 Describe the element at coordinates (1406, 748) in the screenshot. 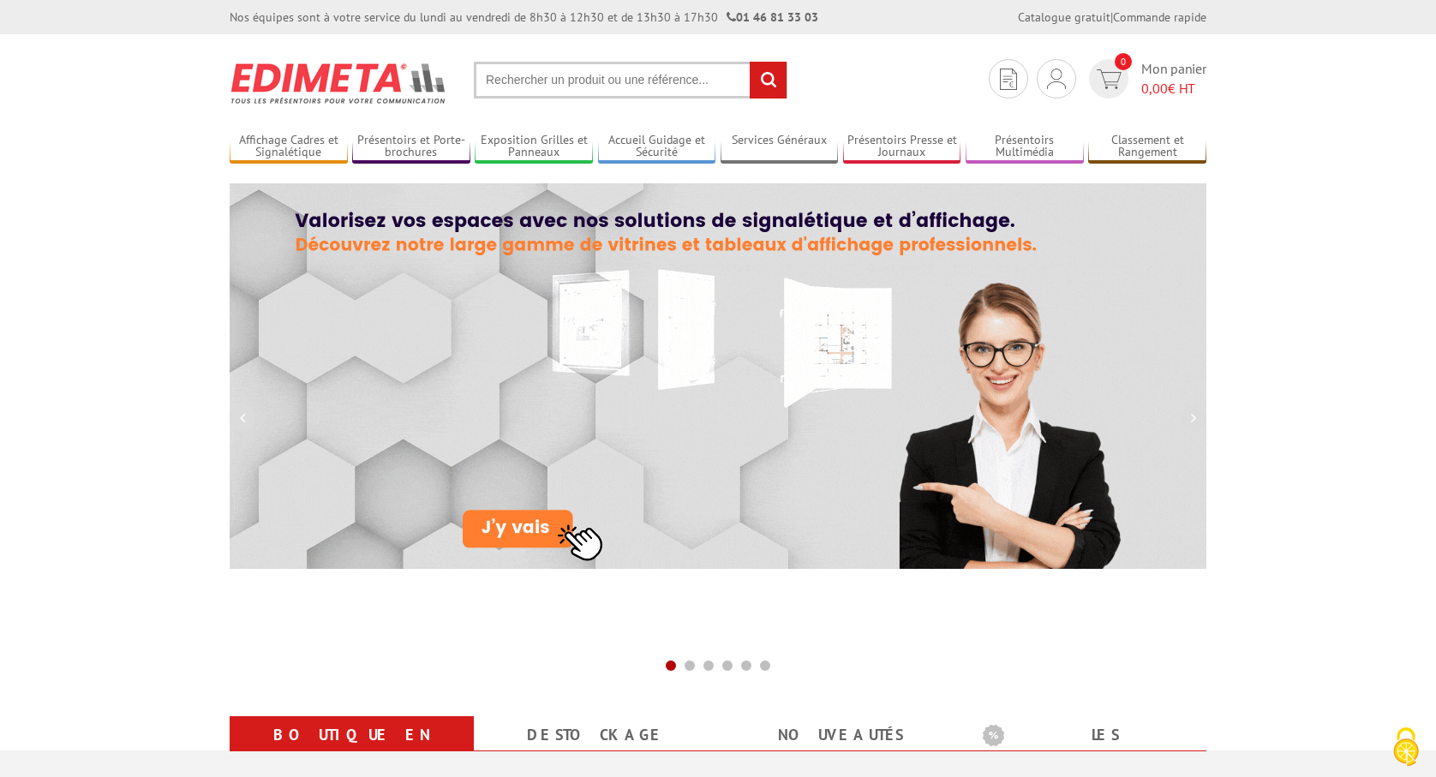

I see `button: Cookies (fenêtre modale)` at that location.